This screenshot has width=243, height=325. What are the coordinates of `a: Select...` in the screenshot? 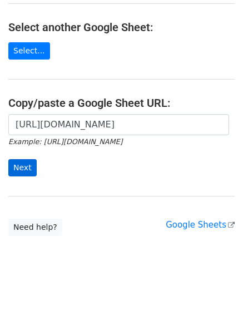 It's located at (29, 51).